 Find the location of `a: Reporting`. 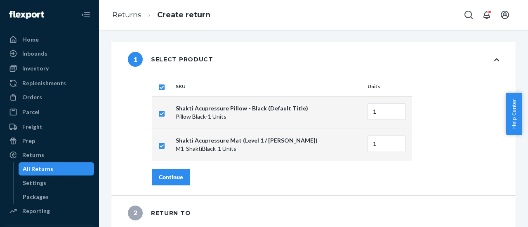

a: Reporting is located at coordinates (49, 211).